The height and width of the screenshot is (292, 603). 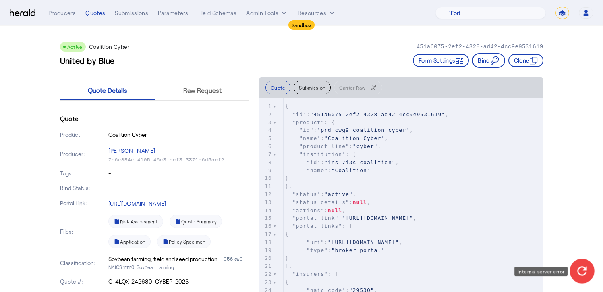 What do you see at coordinates (163, 259) in the screenshot?
I see `div: Soybean farming, field and seed production` at bounding box center [163, 259].